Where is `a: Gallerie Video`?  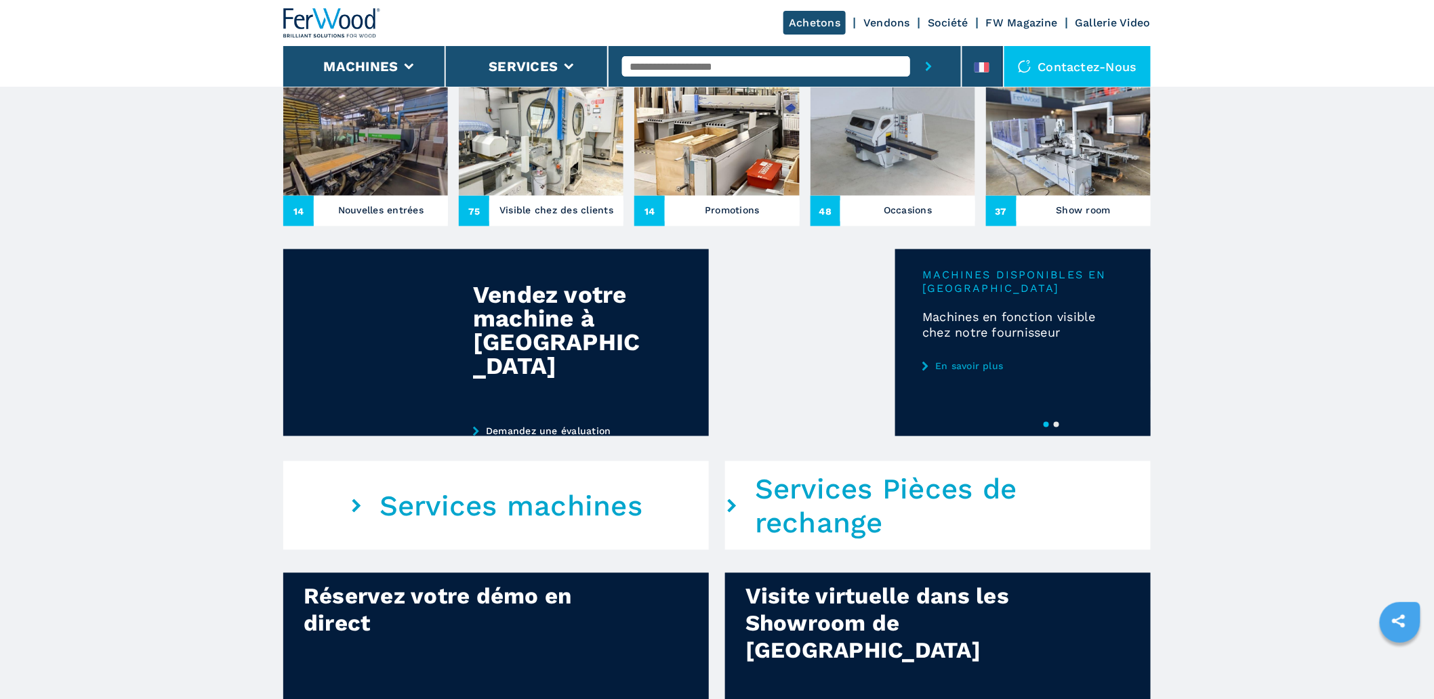
a: Gallerie Video is located at coordinates (1113, 22).